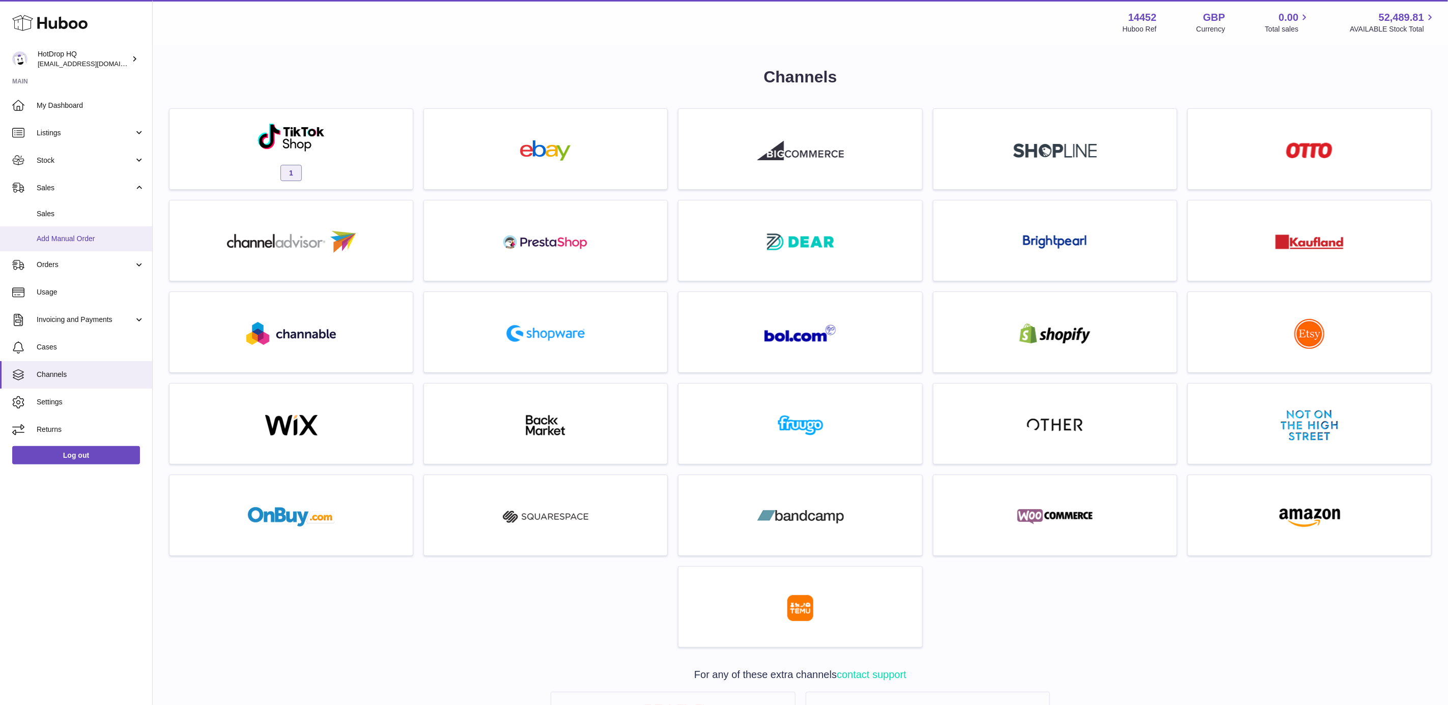 The image size is (1448, 705). I want to click on a: 52,489.81 AVAILABLE Stock Total, so click(1392, 22).